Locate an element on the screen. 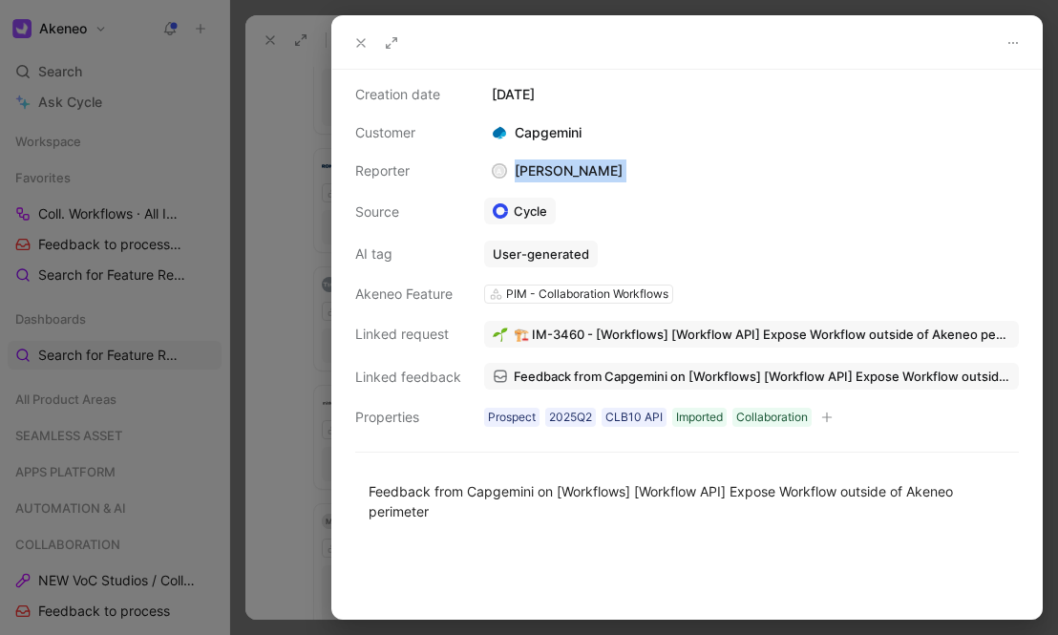 This screenshot has width=1058, height=635. div: Capgemini is located at coordinates (537, 133).